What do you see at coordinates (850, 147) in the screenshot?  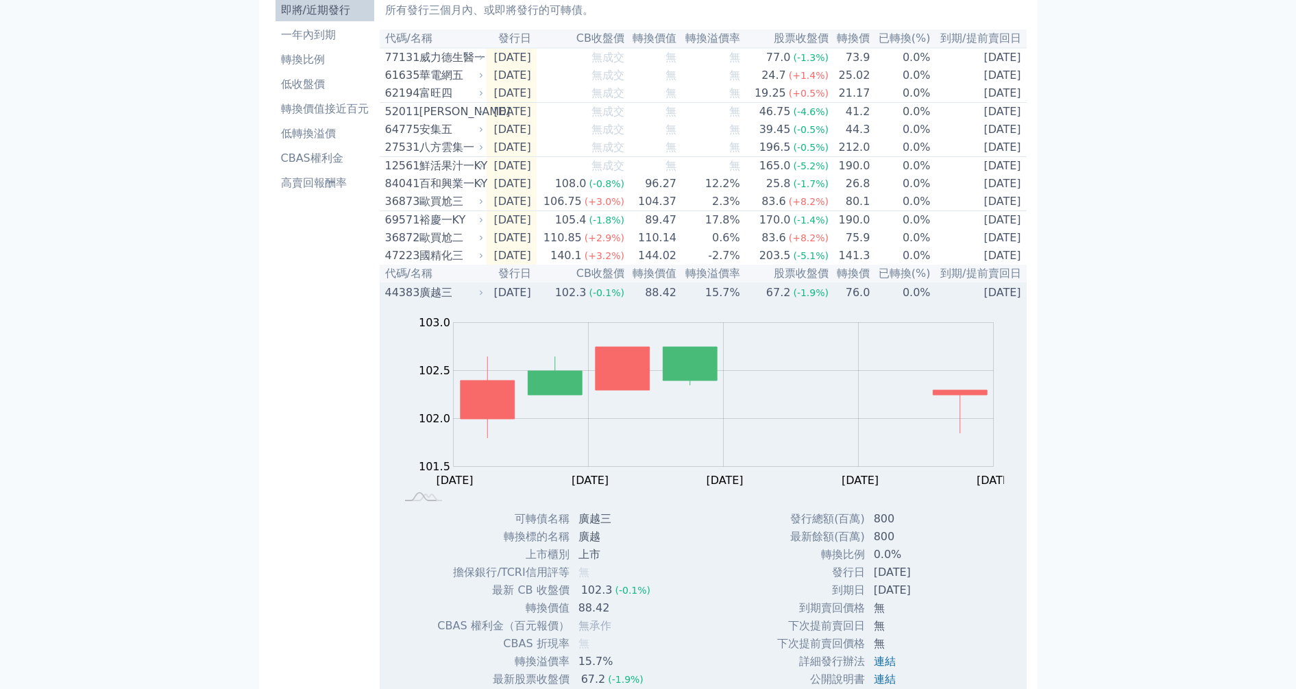 I see `td: 212.0` at bounding box center [850, 147].